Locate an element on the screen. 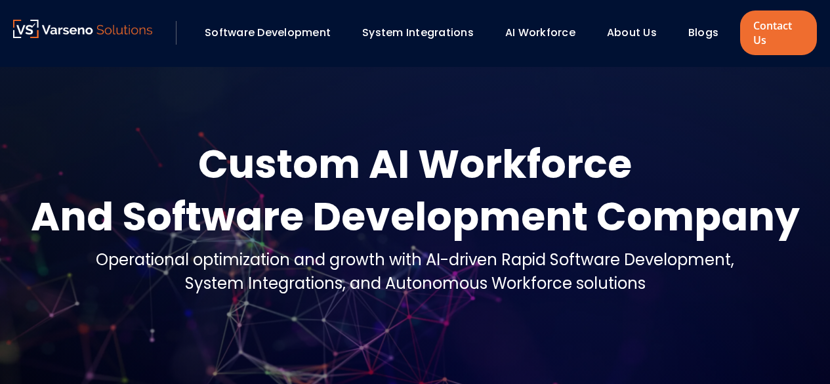 This screenshot has height=384, width=830. div: Custom AI Workforce is located at coordinates (415, 164).